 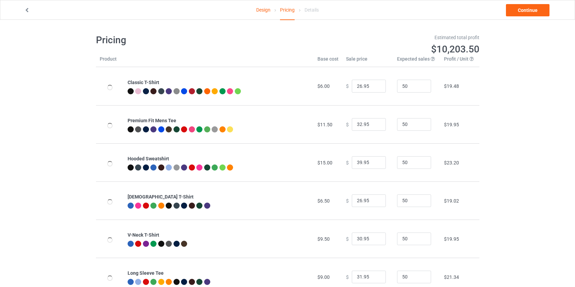 I want to click on th: Profit / Unit, so click(x=460, y=61).